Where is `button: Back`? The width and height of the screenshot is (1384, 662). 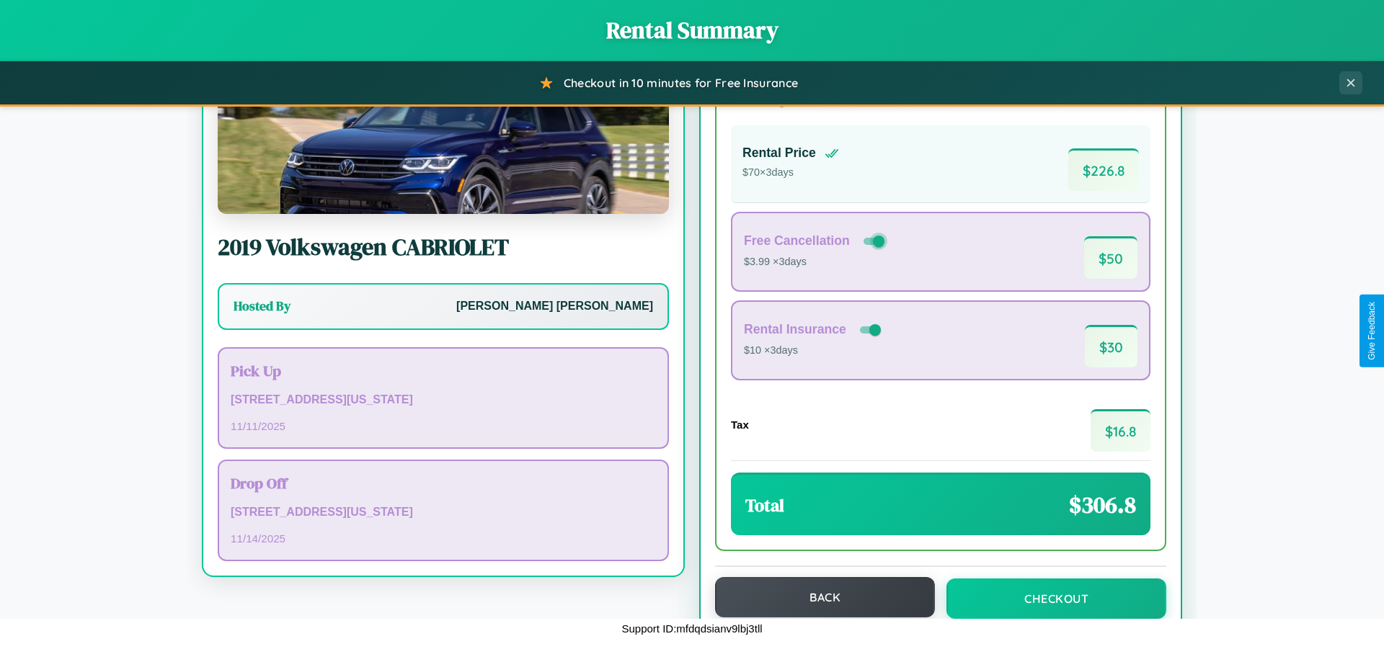 button: Back is located at coordinates (824, 597).